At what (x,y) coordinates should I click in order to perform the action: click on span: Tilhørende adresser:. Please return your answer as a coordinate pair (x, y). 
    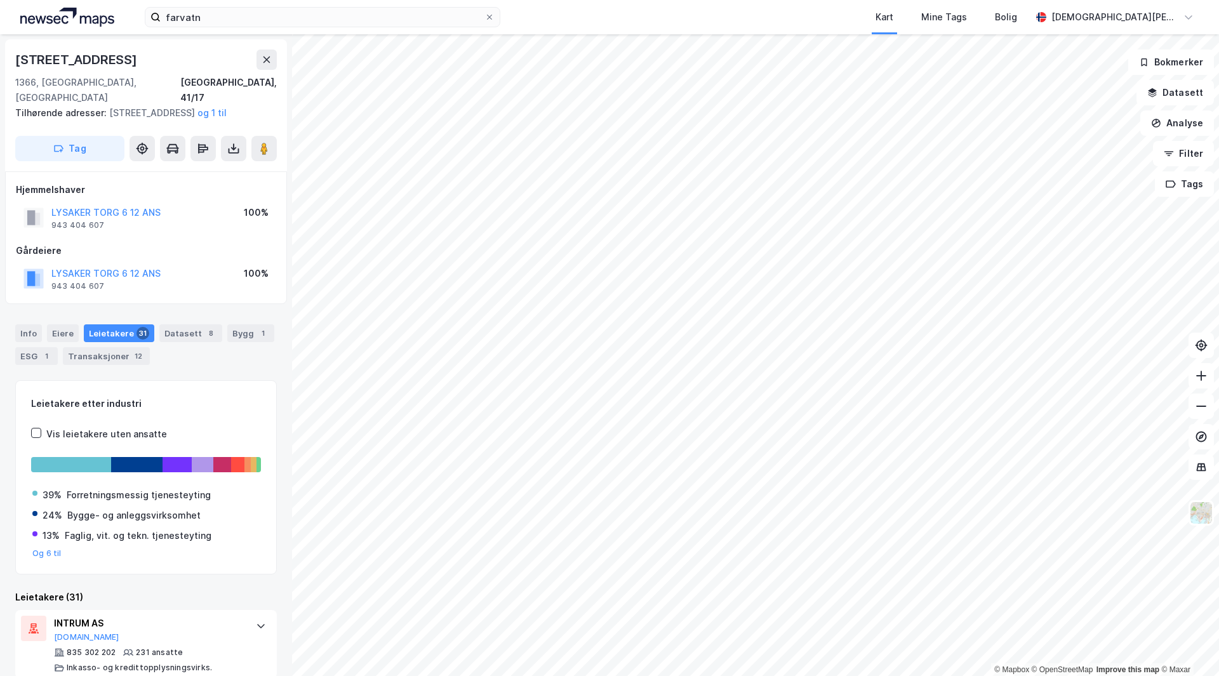
    Looking at the image, I should click on (62, 112).